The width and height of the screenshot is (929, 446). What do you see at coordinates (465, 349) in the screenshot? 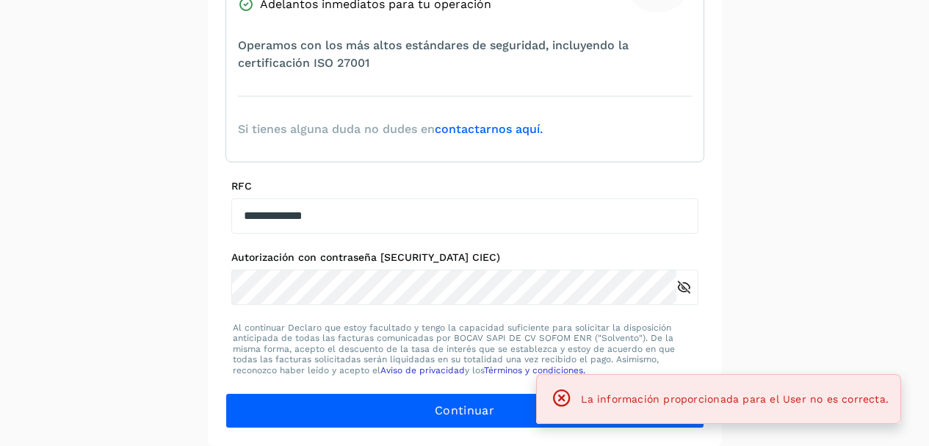
I see `p: Al continuar Declaro que estoy facultado y tengo la capacidad suficiente para solicitar la dispos...` at bounding box center [465, 349].